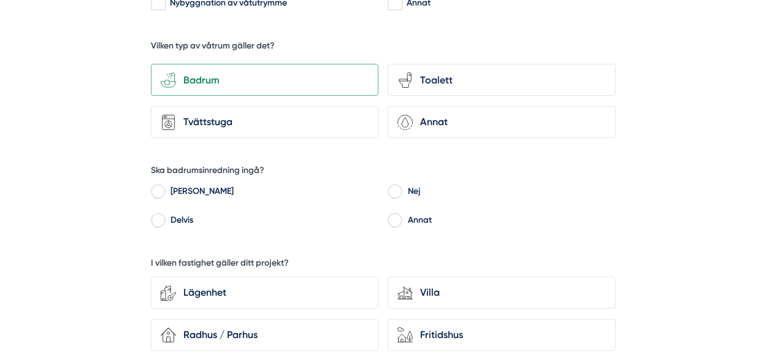 Image resolution: width=766 pixels, height=354 pixels. What do you see at coordinates (394, 193) in the screenshot?
I see `input: Nej` at bounding box center [394, 193].